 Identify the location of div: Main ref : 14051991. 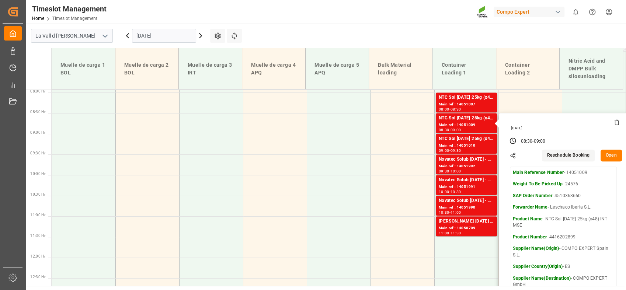
(466, 187).